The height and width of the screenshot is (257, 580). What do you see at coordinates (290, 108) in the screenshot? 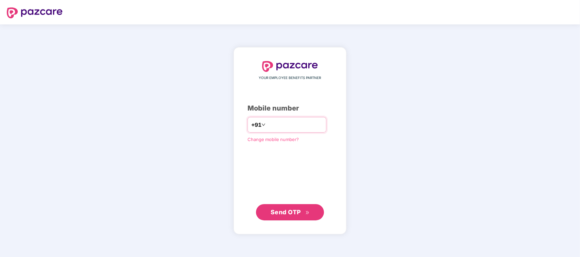
I see `div: Mobile number` at bounding box center [290, 108].